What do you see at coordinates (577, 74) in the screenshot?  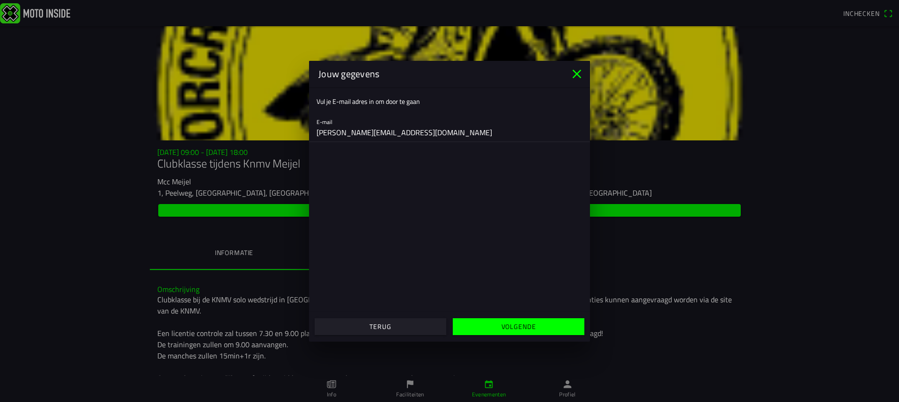 I see `ion-icon: close` at bounding box center [577, 74].